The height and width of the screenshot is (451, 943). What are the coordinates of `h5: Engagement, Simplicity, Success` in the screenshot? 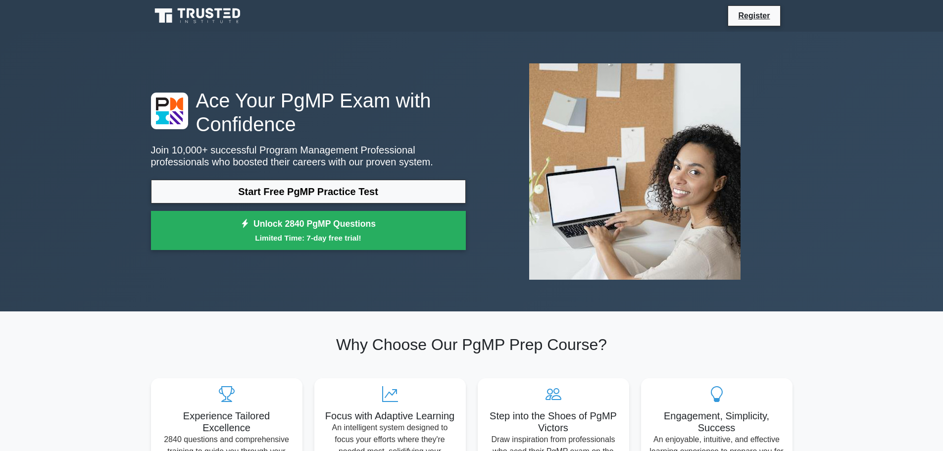 It's located at (717, 422).